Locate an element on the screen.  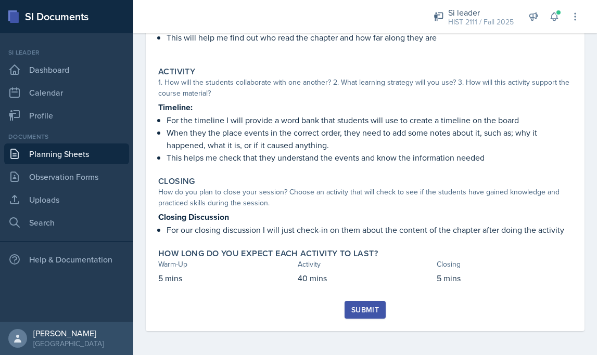
div: Activity is located at coordinates (365, 264).